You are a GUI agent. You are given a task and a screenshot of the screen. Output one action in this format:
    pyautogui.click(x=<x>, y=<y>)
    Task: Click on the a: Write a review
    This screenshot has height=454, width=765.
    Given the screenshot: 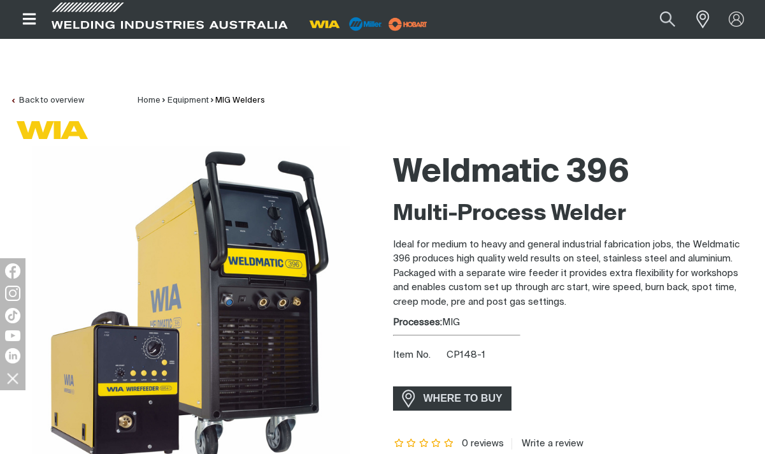 What is the action you would take?
    pyautogui.click(x=547, y=443)
    